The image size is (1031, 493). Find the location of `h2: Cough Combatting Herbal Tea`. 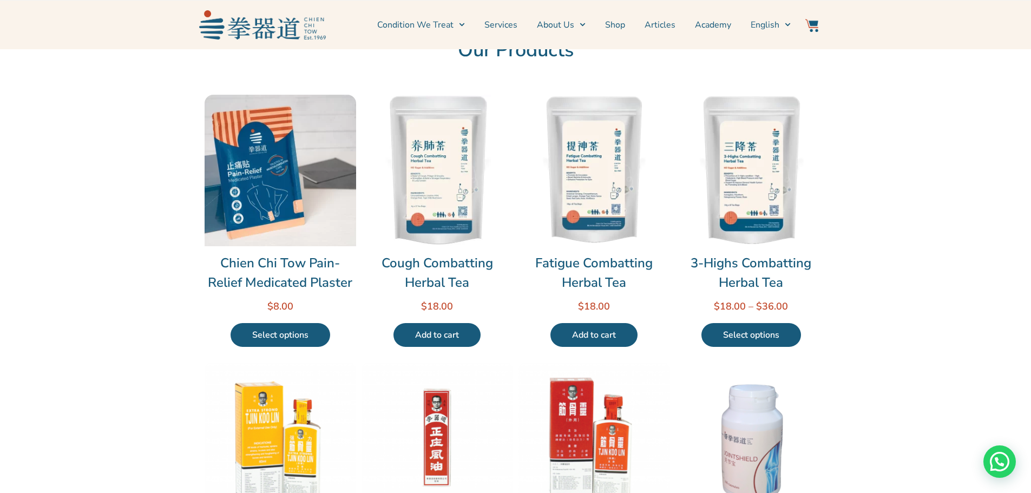

h2: Cough Combatting Herbal Tea is located at coordinates (437, 273).